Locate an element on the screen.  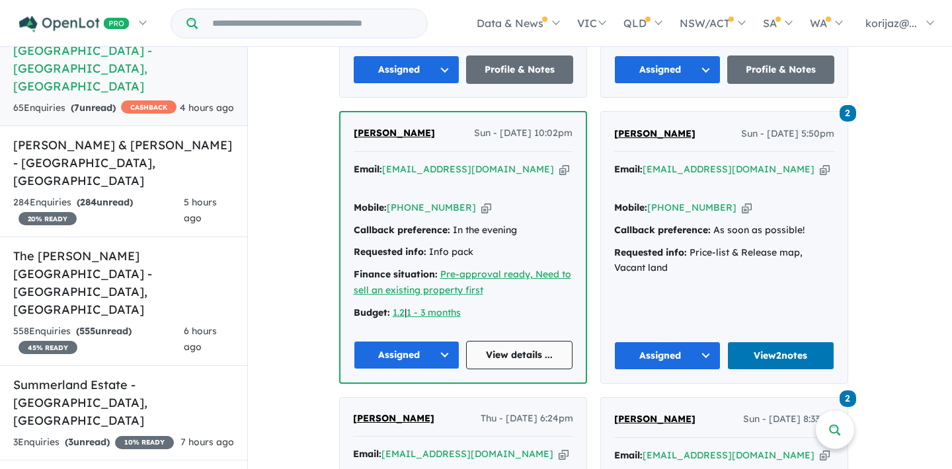
span: 4 hours ago is located at coordinates (207, 108).